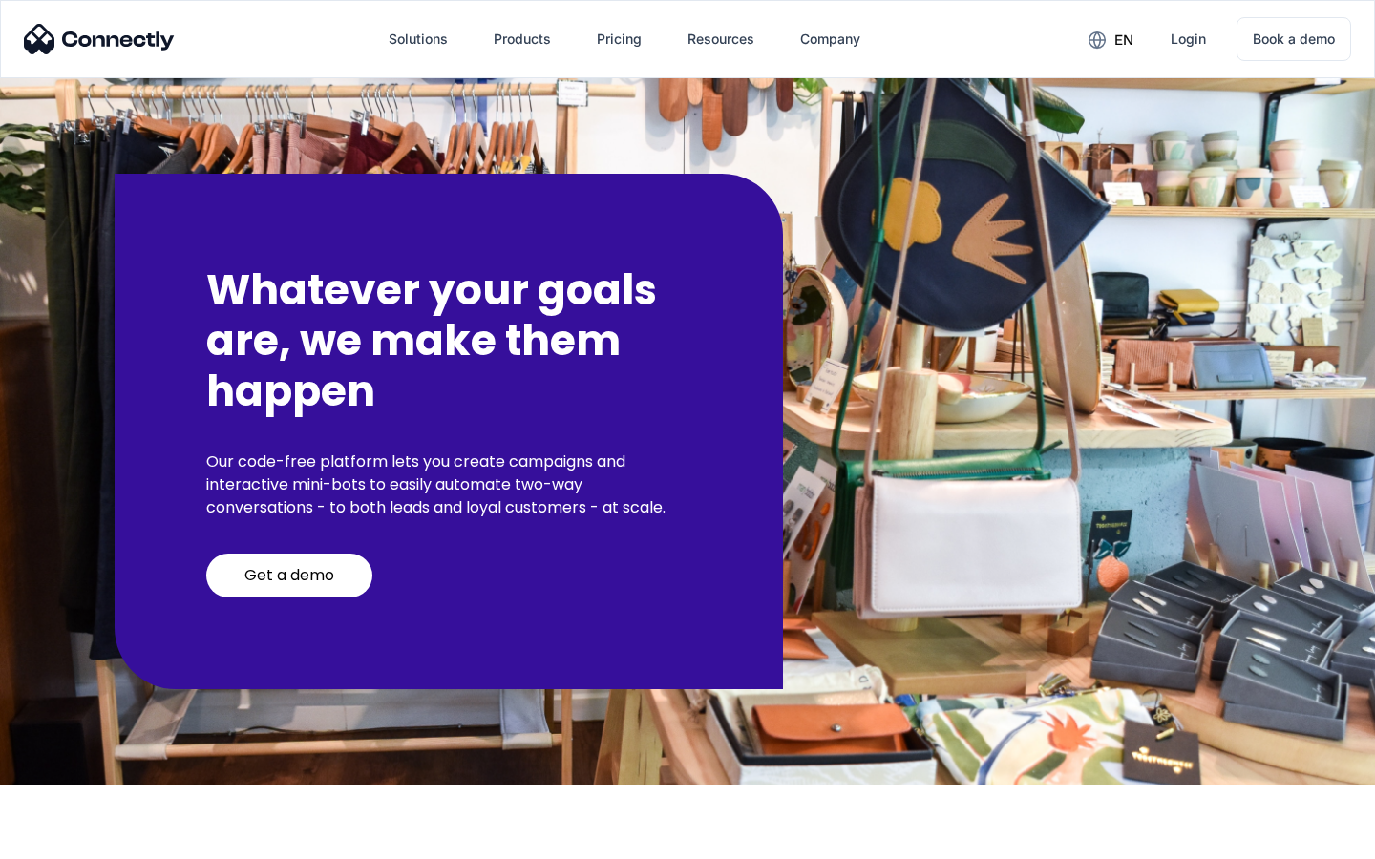 This screenshot has height=859, width=1375. Describe the element at coordinates (67, 839) in the screenshot. I see `aside: Language selected: English` at that location.